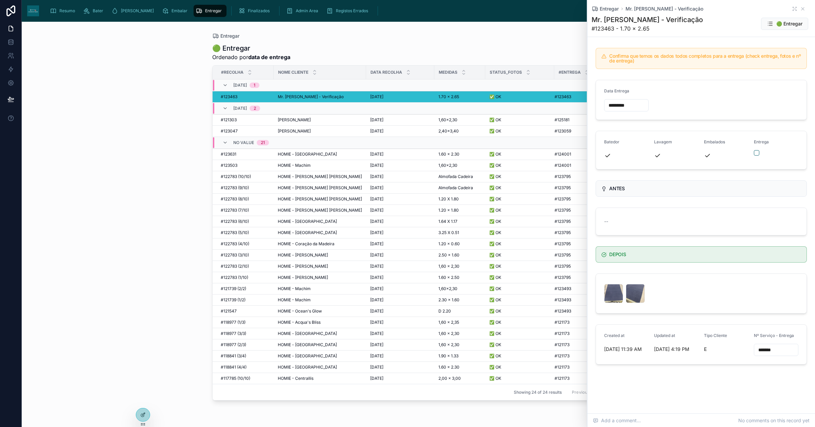 Image resolution: width=815 pixels, height=427 pixels. Describe the element at coordinates (234, 278) in the screenshot. I see `span: #122783 (1/10)` at that location.